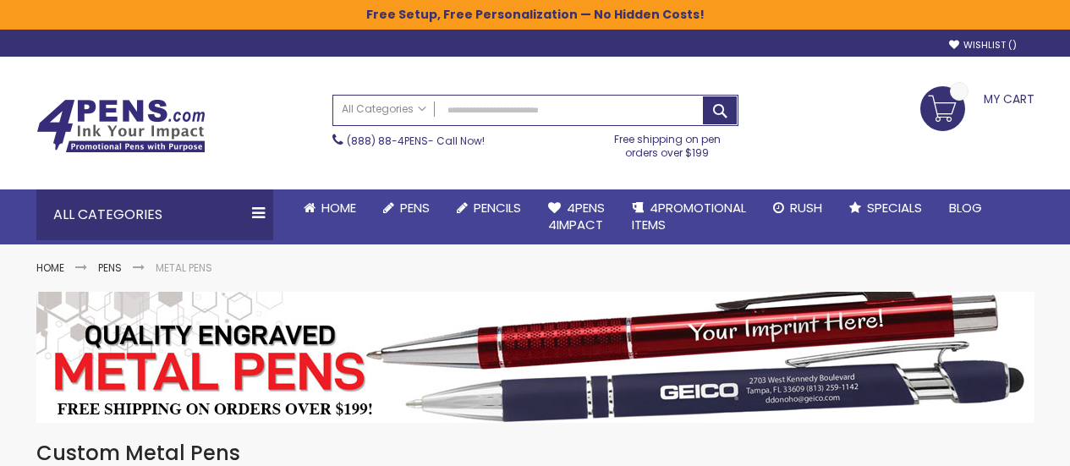 The height and width of the screenshot is (466, 1070). Describe the element at coordinates (983, 45) in the screenshot. I see `a: Wishlist` at that location.